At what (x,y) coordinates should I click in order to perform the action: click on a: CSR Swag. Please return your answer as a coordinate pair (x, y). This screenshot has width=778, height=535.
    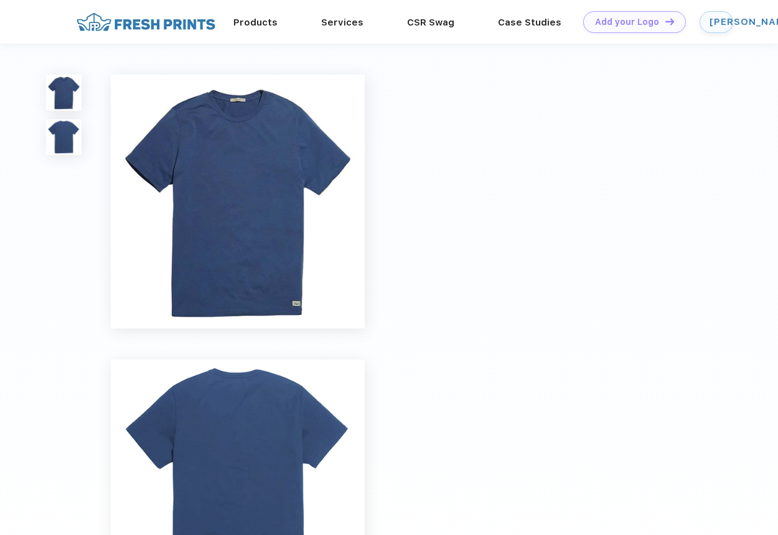
    Looking at the image, I should click on (431, 22).